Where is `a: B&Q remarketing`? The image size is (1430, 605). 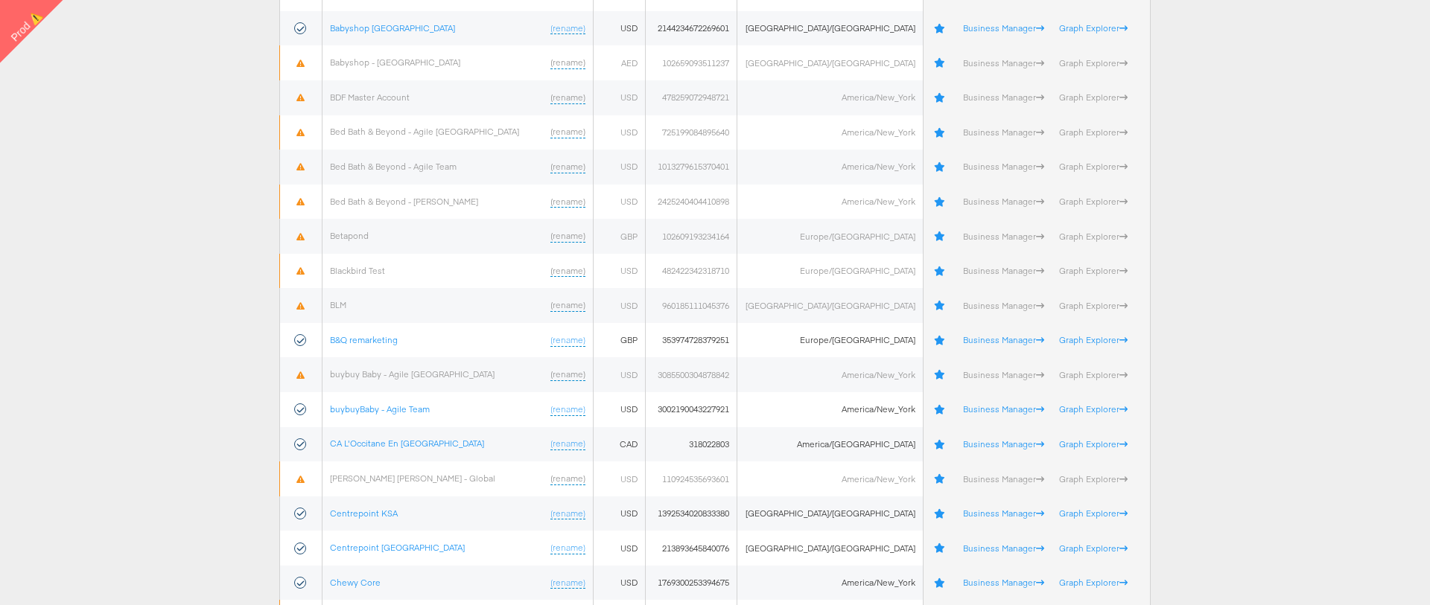
a: B&Q remarketing is located at coordinates (363, 340).